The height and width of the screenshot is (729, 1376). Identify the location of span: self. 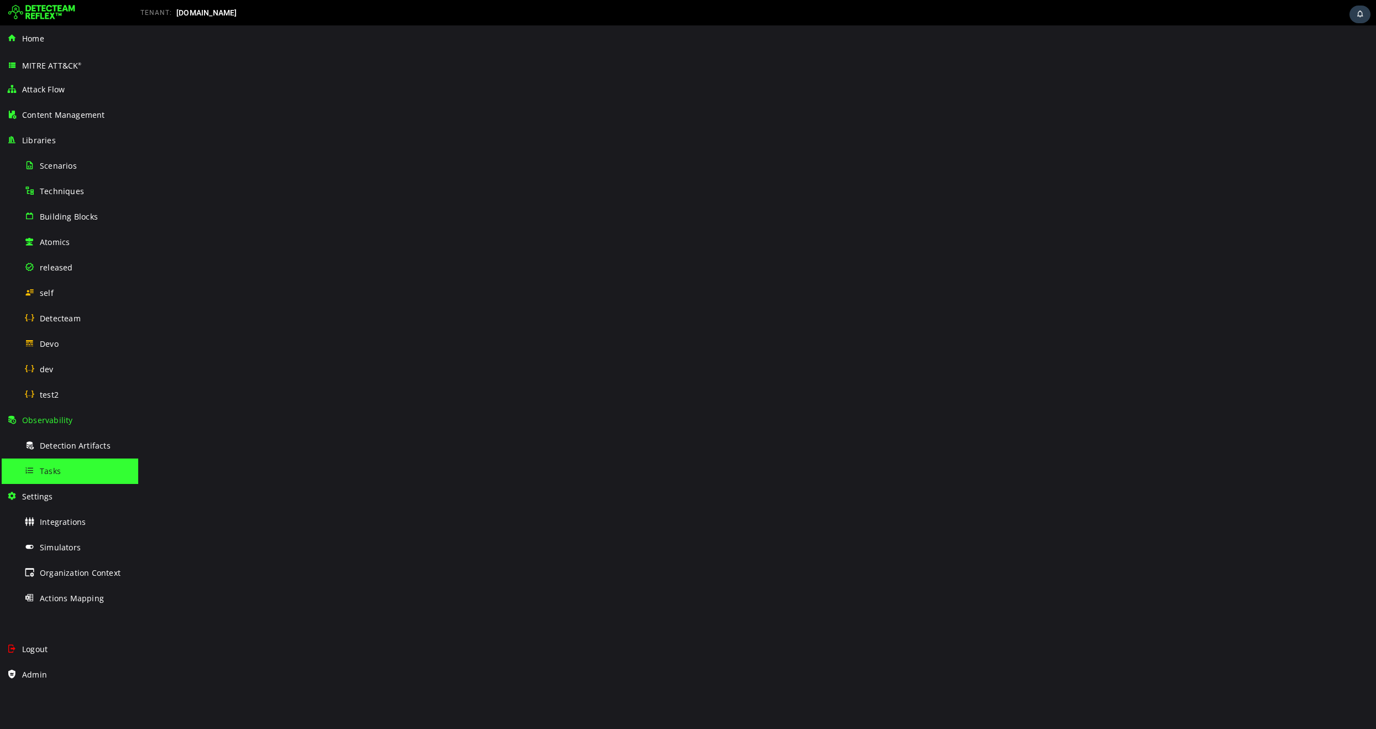
(46, 293).